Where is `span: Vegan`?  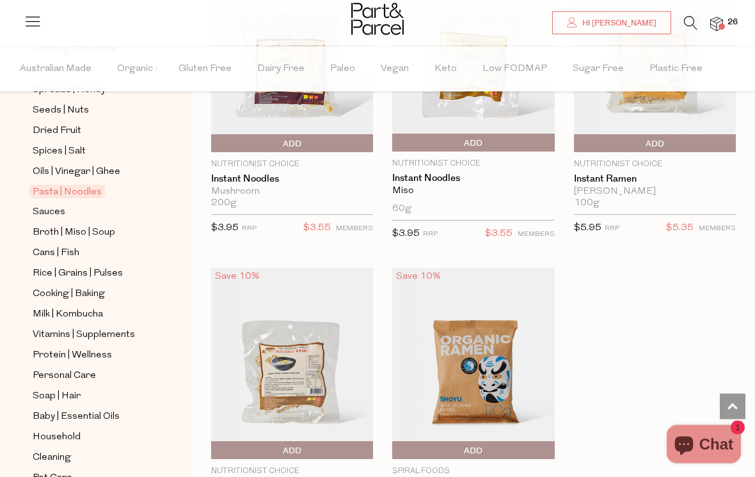
span: Vegan is located at coordinates (395, 69).